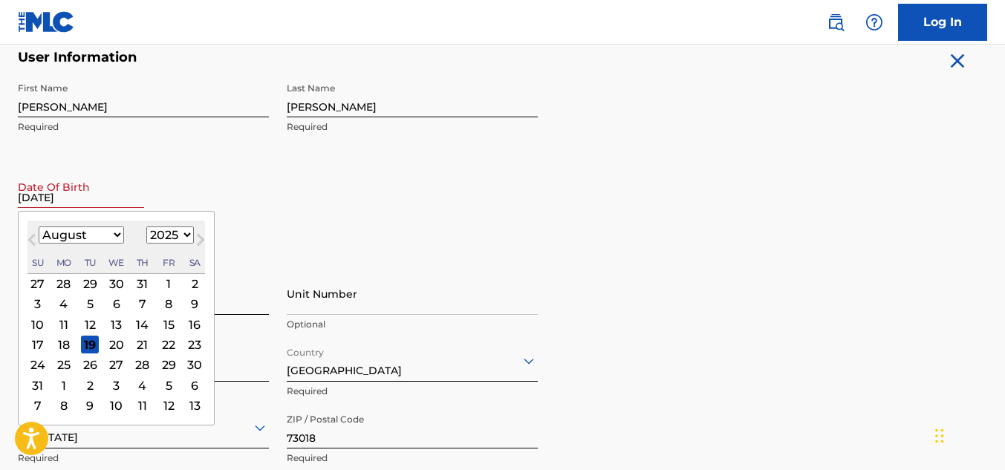 This screenshot has width=1005, height=470. I want to click on div: Choose Saturday, August 30th, 2025, so click(195, 366).